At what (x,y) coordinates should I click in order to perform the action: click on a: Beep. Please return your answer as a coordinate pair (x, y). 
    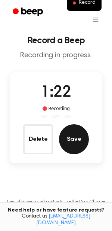
    Looking at the image, I should click on (28, 12).